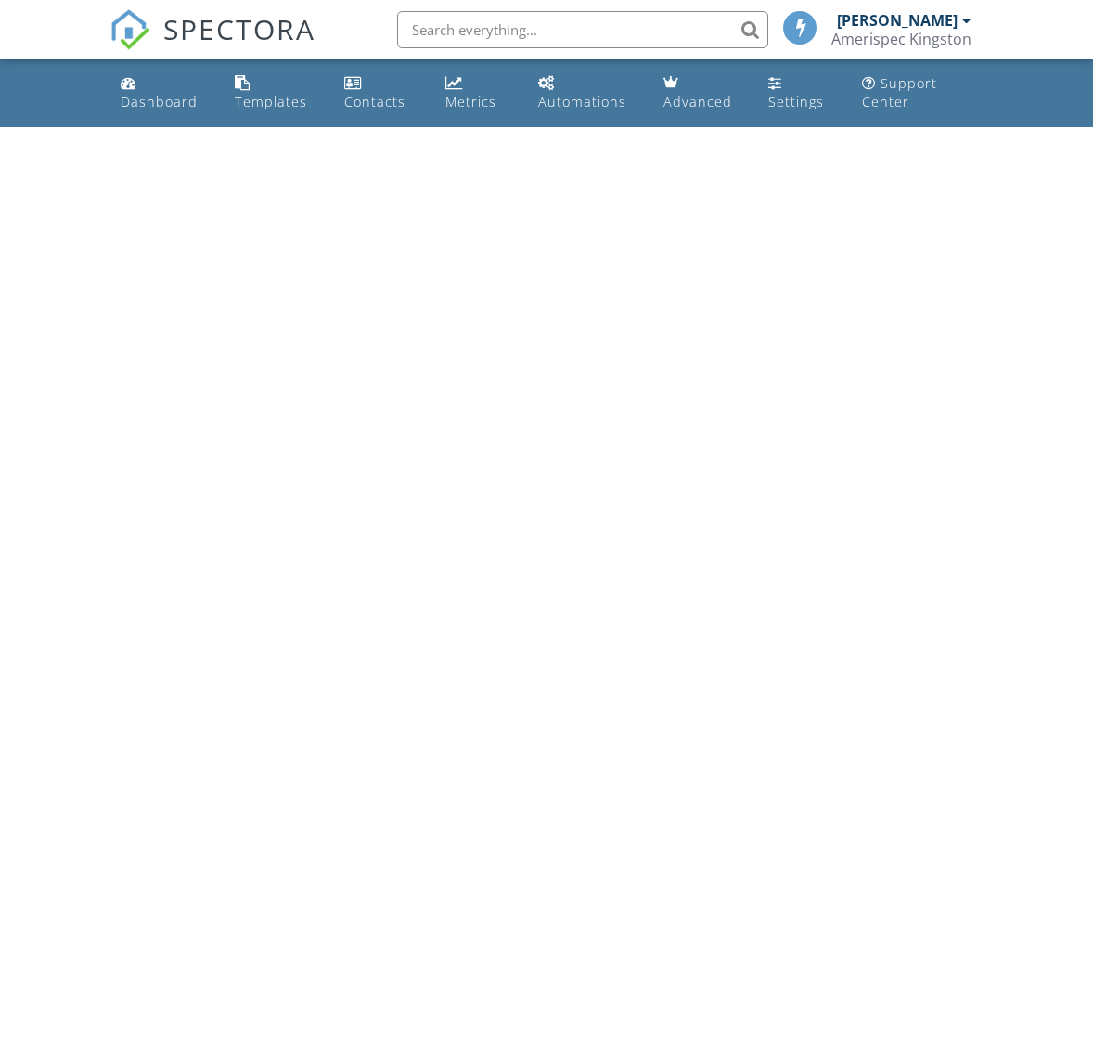 This screenshot has width=1093, height=1055. Describe the element at coordinates (582, 101) in the screenshot. I see `div: Automations` at that location.